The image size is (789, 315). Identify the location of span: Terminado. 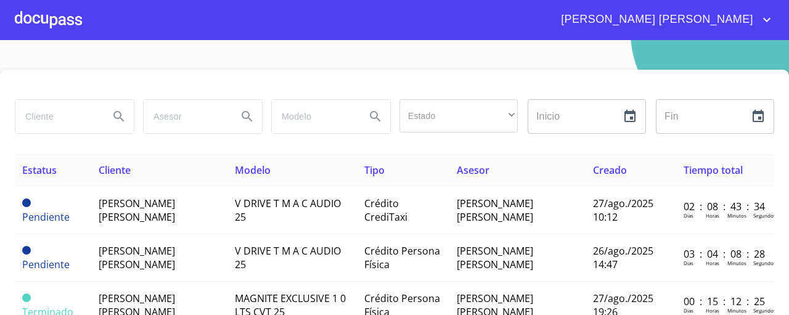
(27, 298).